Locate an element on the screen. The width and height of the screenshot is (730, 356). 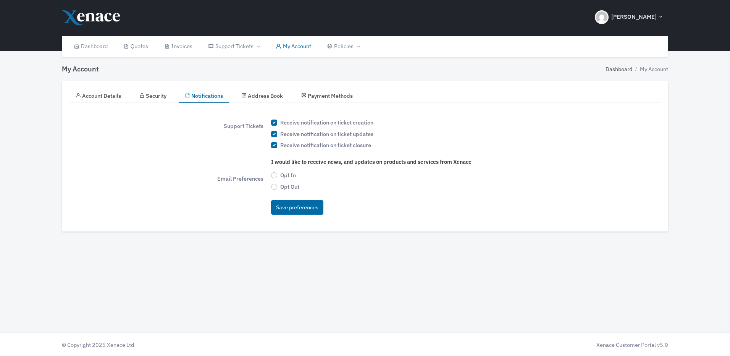
a: Quotes is located at coordinates (136, 46).